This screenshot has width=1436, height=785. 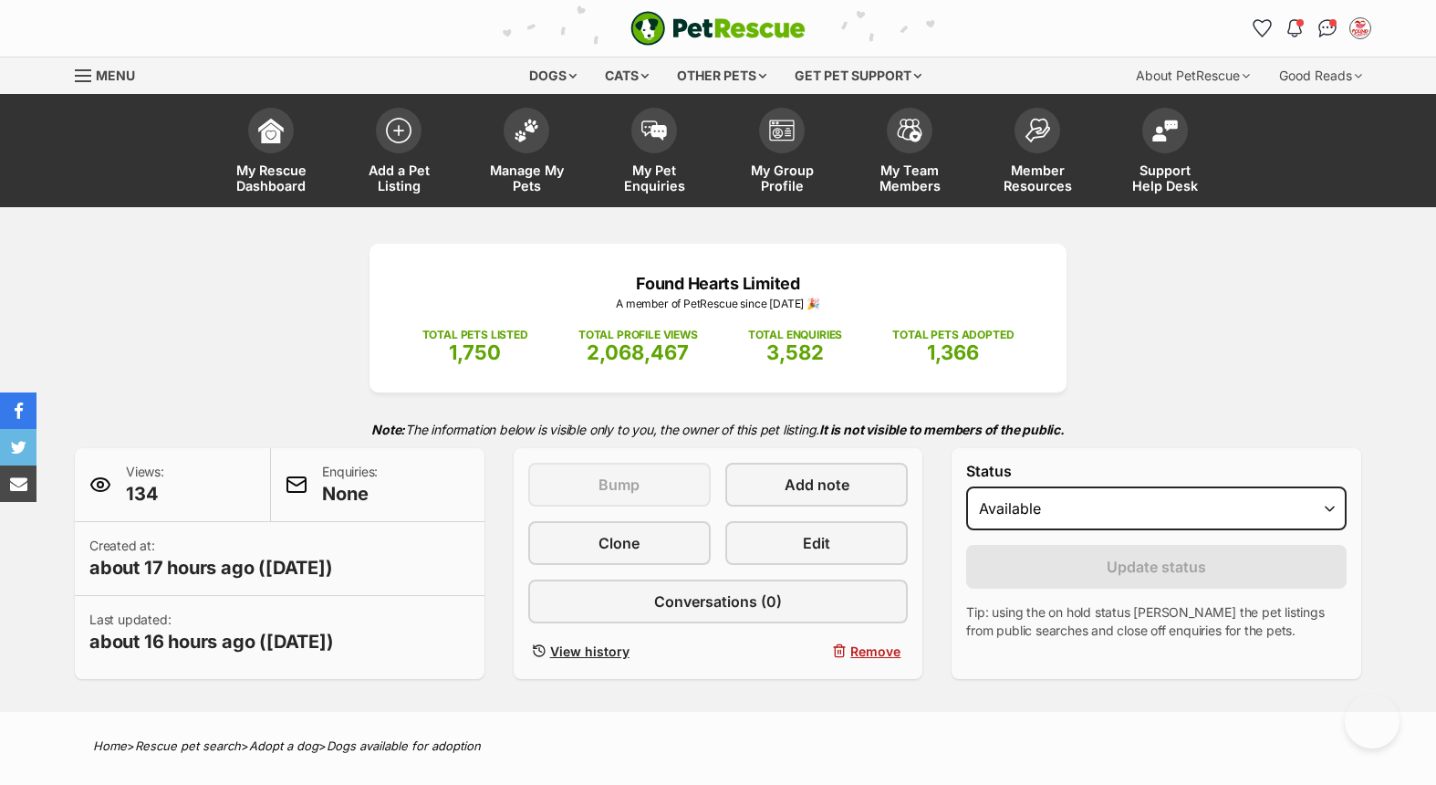 I want to click on a: Edit, so click(x=817, y=543).